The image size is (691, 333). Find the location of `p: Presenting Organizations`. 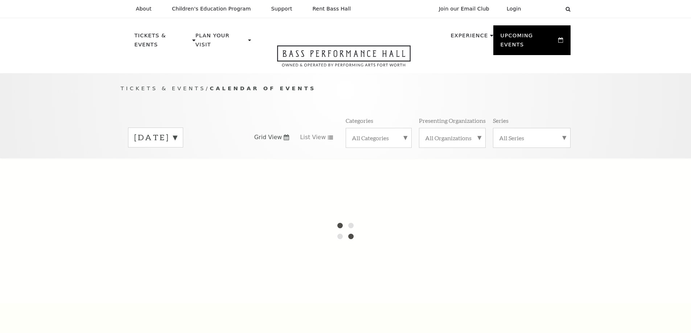

p: Presenting Organizations is located at coordinates (452, 120).